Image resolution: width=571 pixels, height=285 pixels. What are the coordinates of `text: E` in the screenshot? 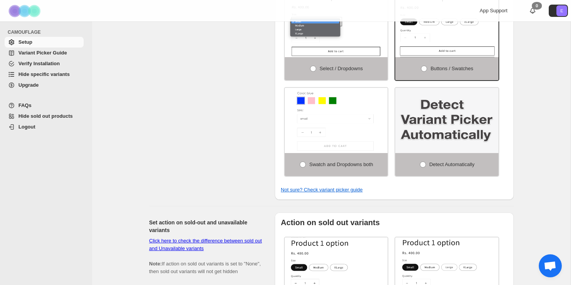 It's located at (562, 11).